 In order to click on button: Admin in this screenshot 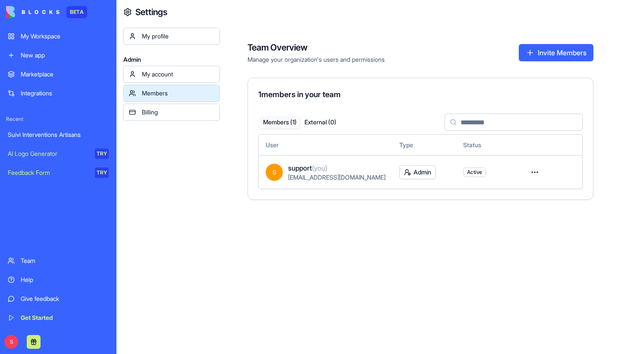, I will do `click(417, 172)`.